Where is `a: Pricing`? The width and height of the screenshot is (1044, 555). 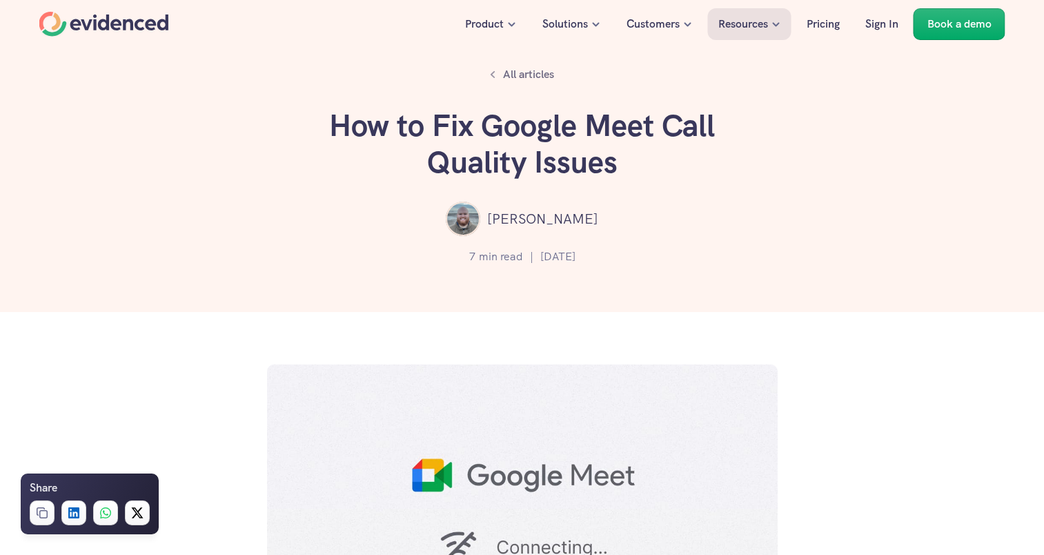
a: Pricing is located at coordinates (823, 24).